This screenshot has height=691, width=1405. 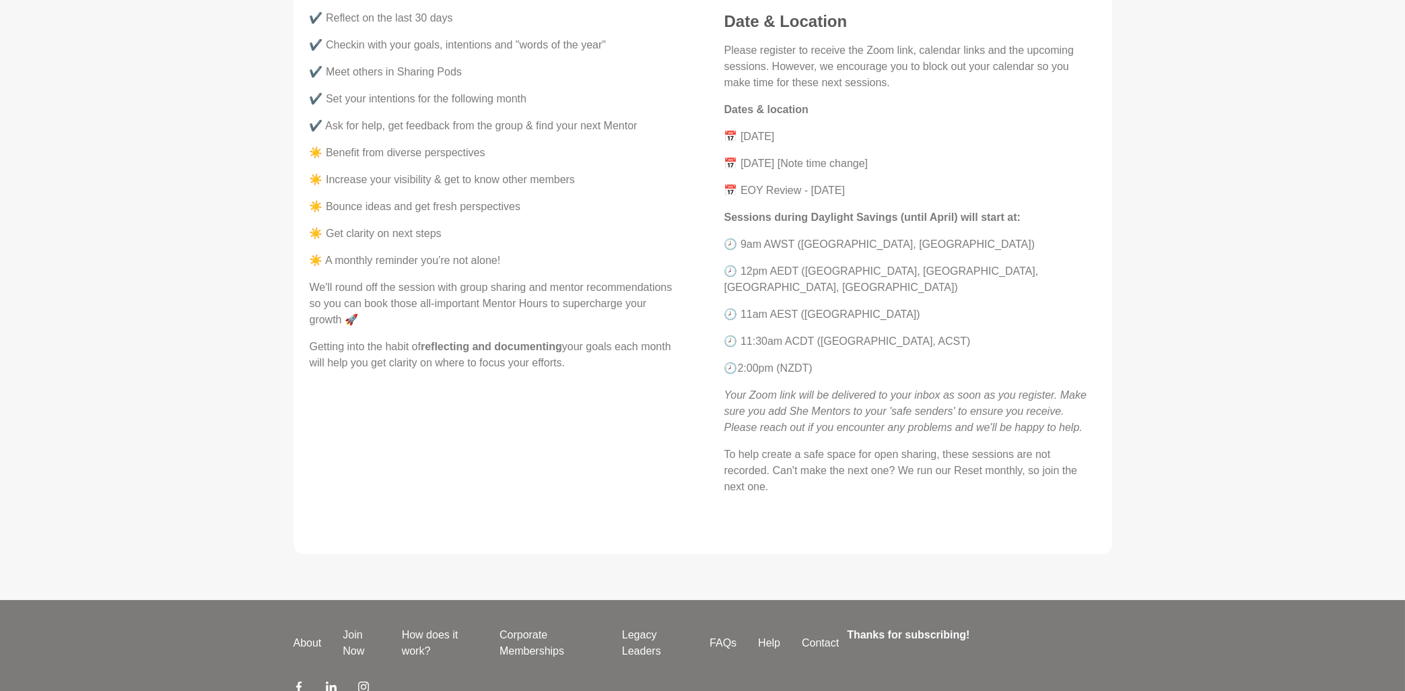 What do you see at coordinates (905, 411) in the screenshot?
I see `em: Your Zoom link will be delivered to your inbox as soon as you register. Make sure you add She Men...` at bounding box center [905, 411].